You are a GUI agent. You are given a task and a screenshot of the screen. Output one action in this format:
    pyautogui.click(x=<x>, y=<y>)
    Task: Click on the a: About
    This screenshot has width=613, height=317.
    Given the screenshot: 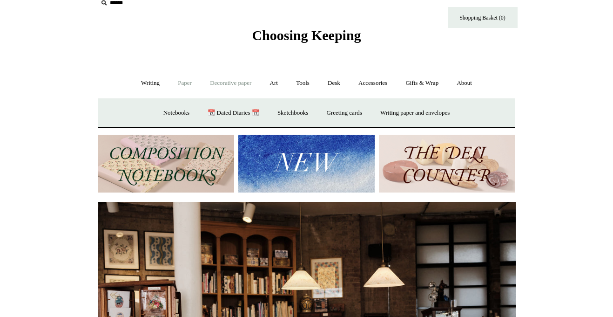 What is the action you would take?
    pyautogui.click(x=464, y=83)
    